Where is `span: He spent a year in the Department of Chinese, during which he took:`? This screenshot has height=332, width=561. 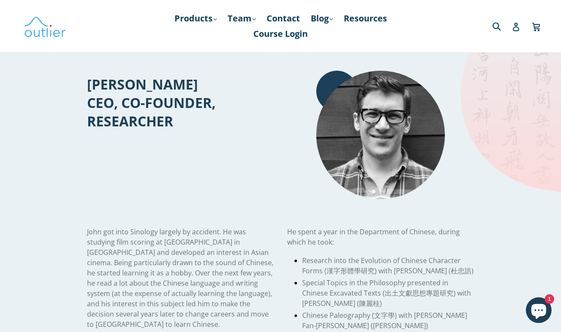 span: He spent a year in the Department of Chinese, during which he took: is located at coordinates (373, 237).